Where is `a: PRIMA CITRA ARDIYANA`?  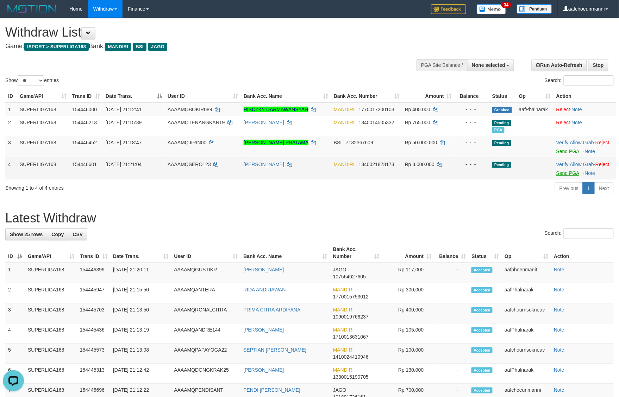
a: PRIMA CITRA ARDIYANA is located at coordinates (272, 310).